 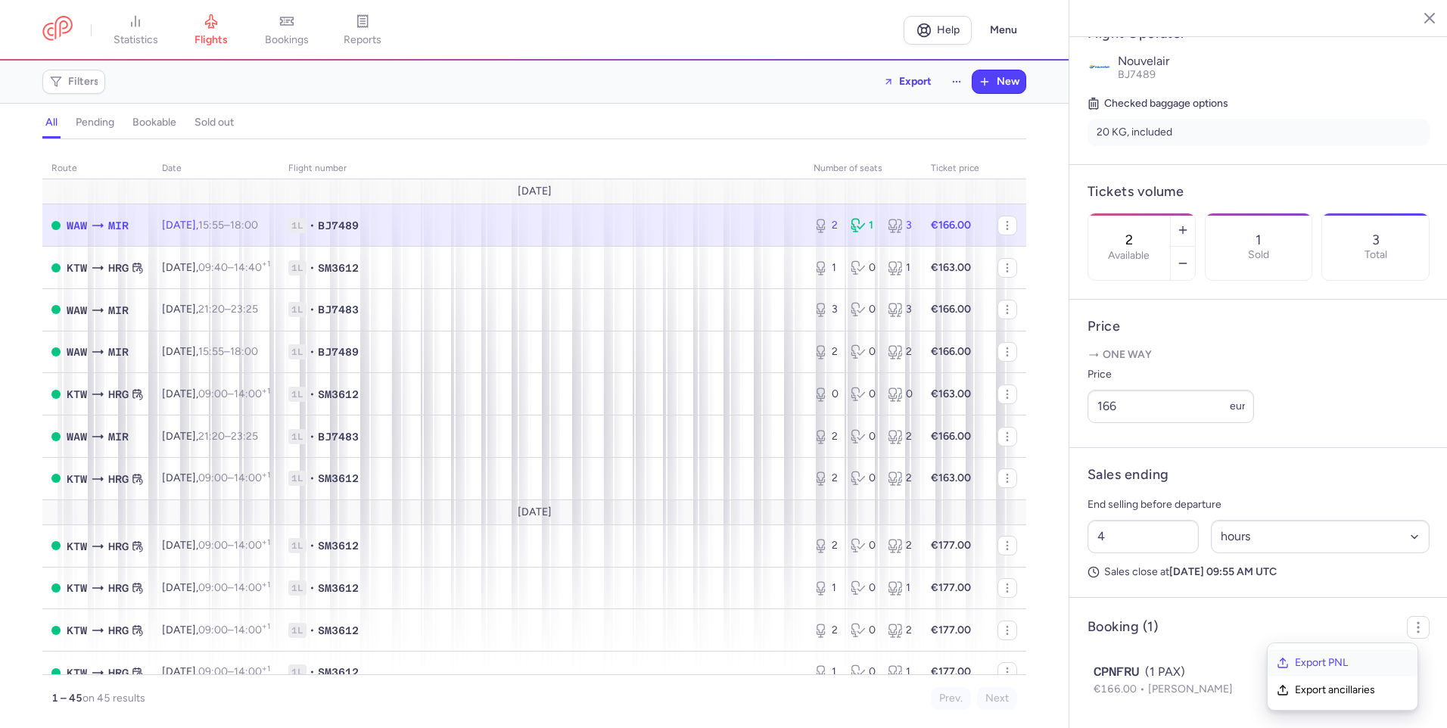 What do you see at coordinates (1171, 375) in the screenshot?
I see `label: Price` at bounding box center [1171, 375].